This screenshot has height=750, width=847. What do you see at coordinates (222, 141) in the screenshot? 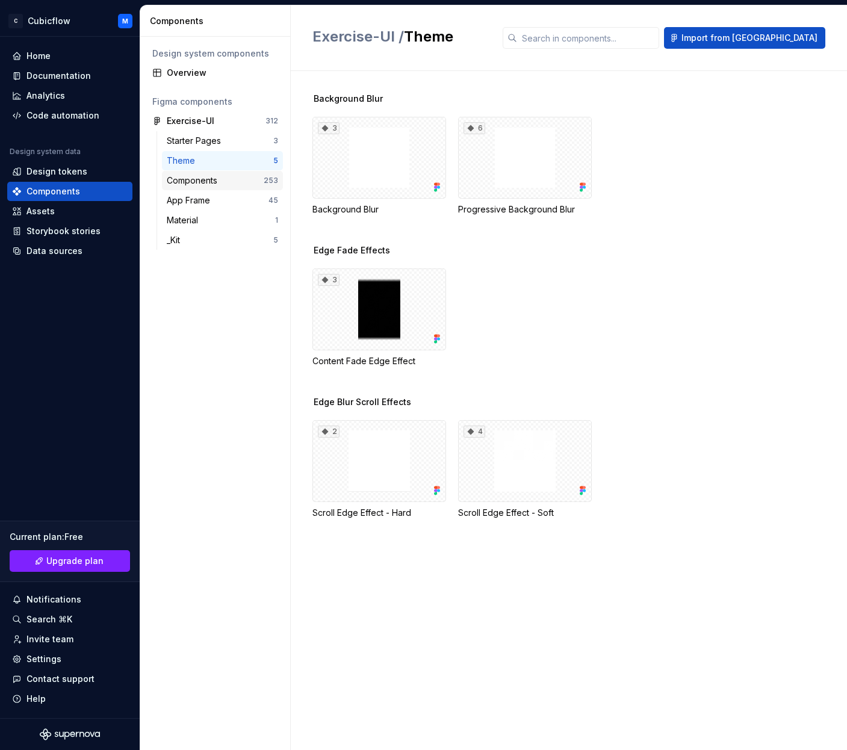
I see `a: Starter Pages3` at bounding box center [222, 141].